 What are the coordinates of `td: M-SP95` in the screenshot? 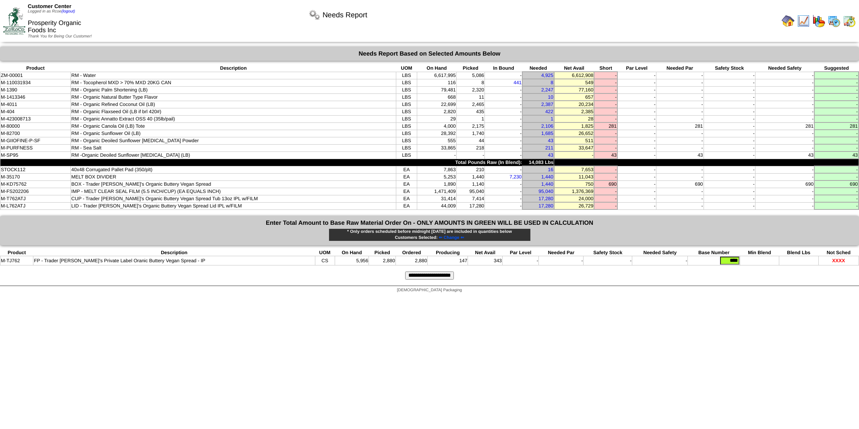 It's located at (35, 155).